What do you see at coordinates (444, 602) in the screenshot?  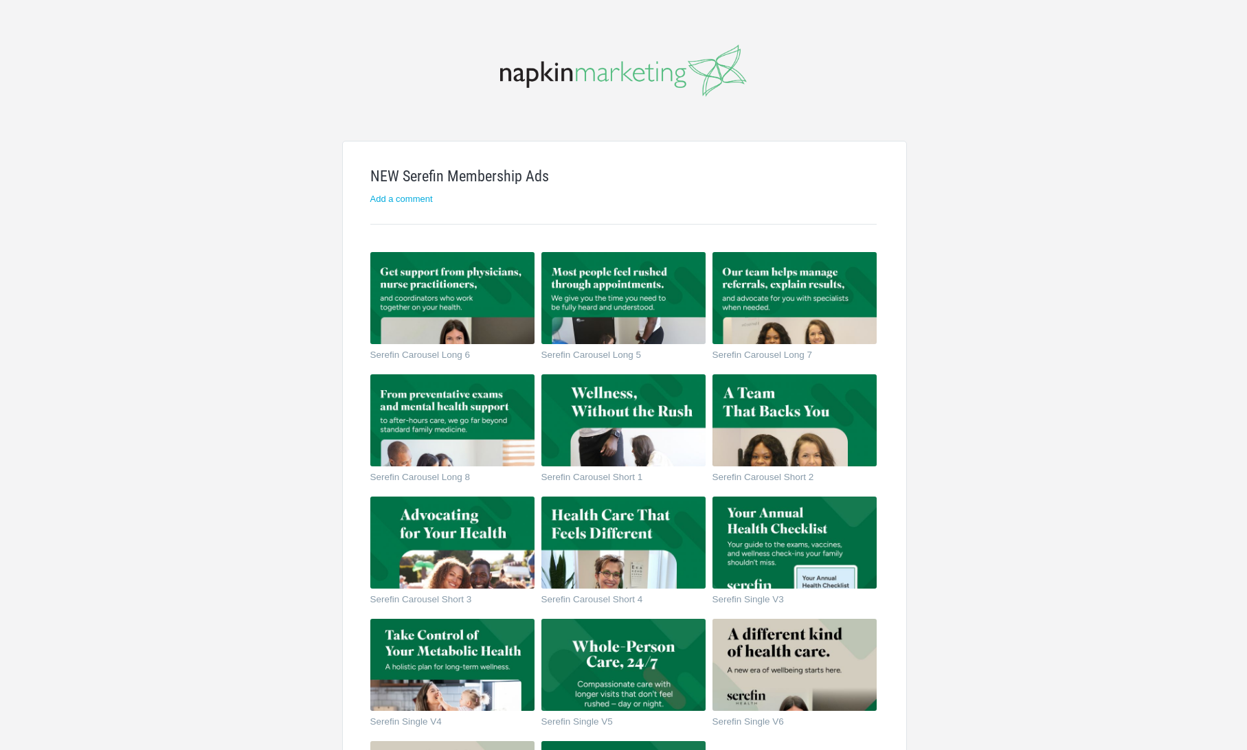 I see `a: Serefin Carousel Short 3` at bounding box center [444, 602].